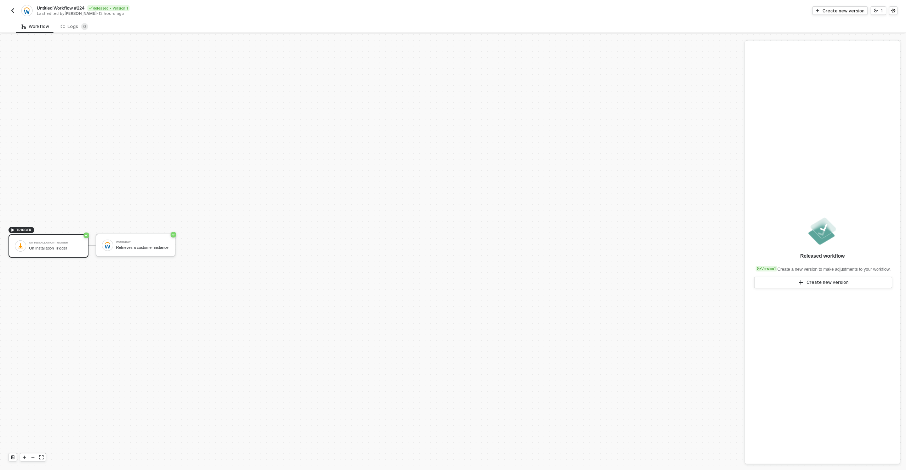 Image resolution: width=906 pixels, height=470 pixels. I want to click on div: Released workflow, so click(823, 256).